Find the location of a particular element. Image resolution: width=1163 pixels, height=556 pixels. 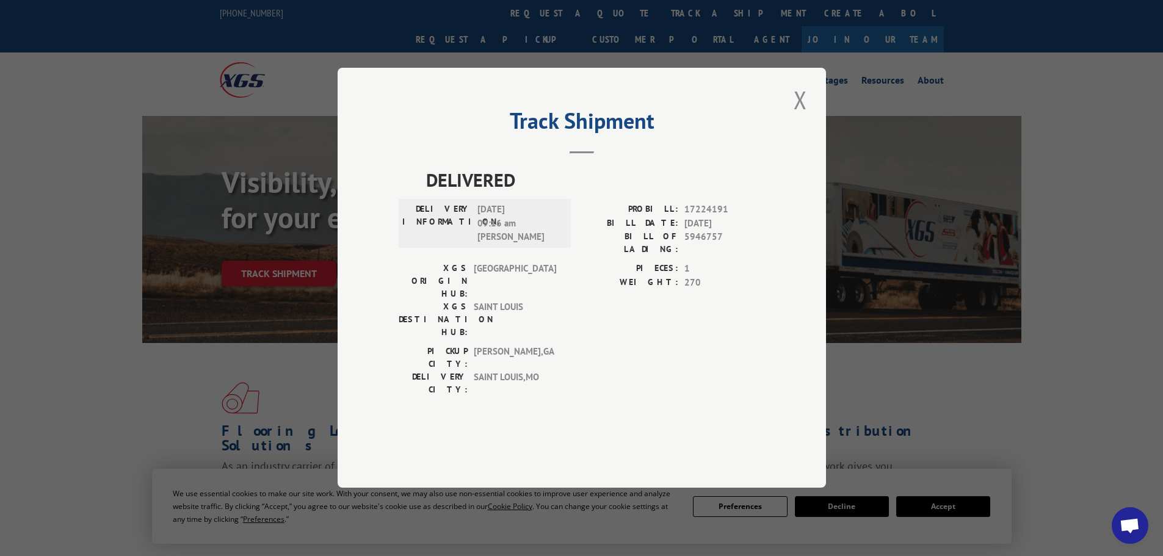

span: DELIVERED is located at coordinates (595, 180).